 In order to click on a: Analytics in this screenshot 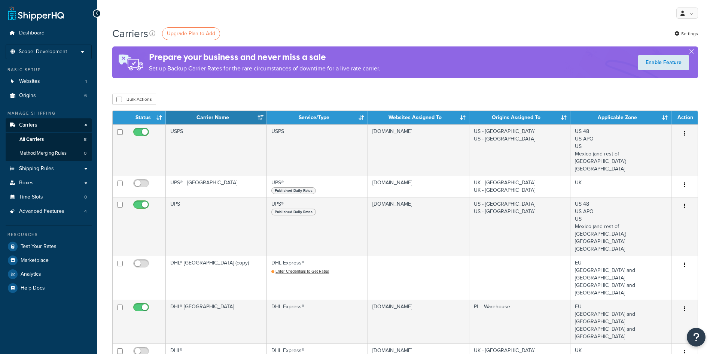, I will do `click(49, 274)`.